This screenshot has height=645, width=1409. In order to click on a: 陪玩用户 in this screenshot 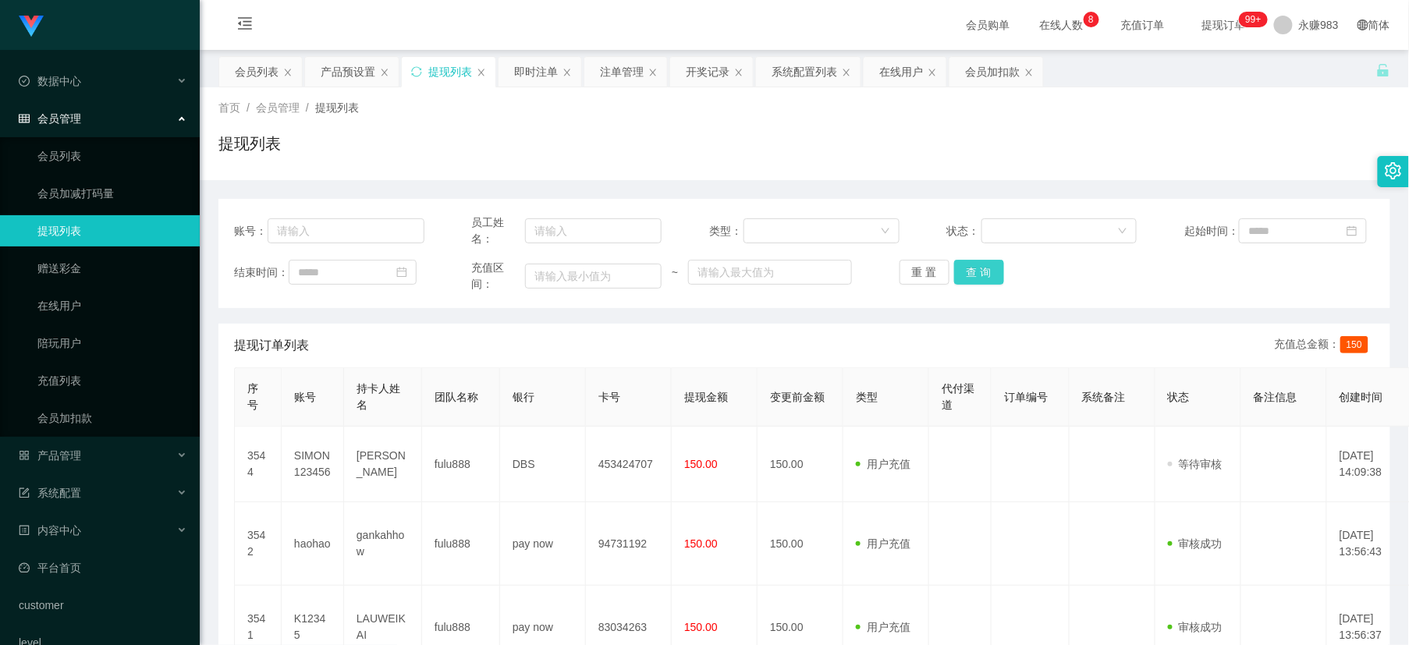, I will do `click(112, 343)`.